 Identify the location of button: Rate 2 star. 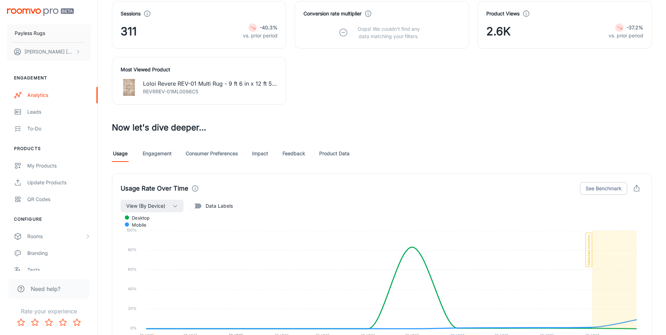
(35, 323).